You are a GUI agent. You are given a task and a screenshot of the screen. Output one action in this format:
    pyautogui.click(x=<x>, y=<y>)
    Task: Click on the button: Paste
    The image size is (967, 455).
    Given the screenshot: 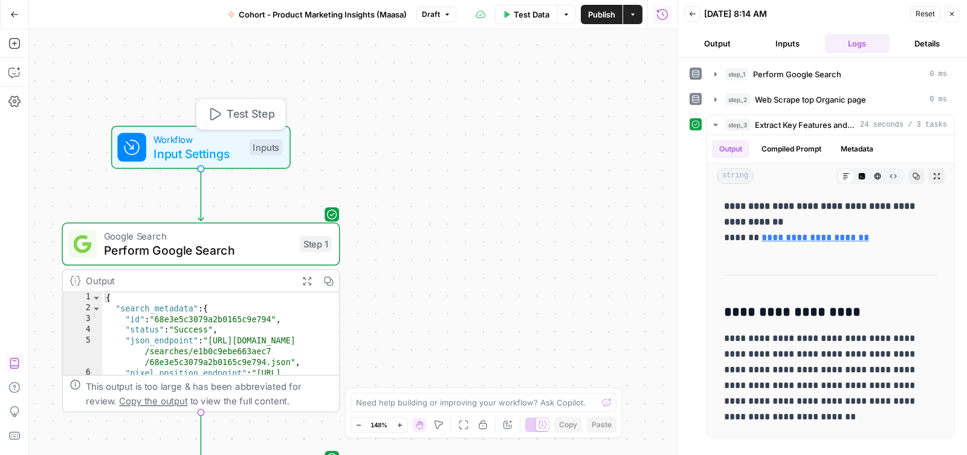 What is the action you would take?
    pyautogui.click(x=601, y=425)
    